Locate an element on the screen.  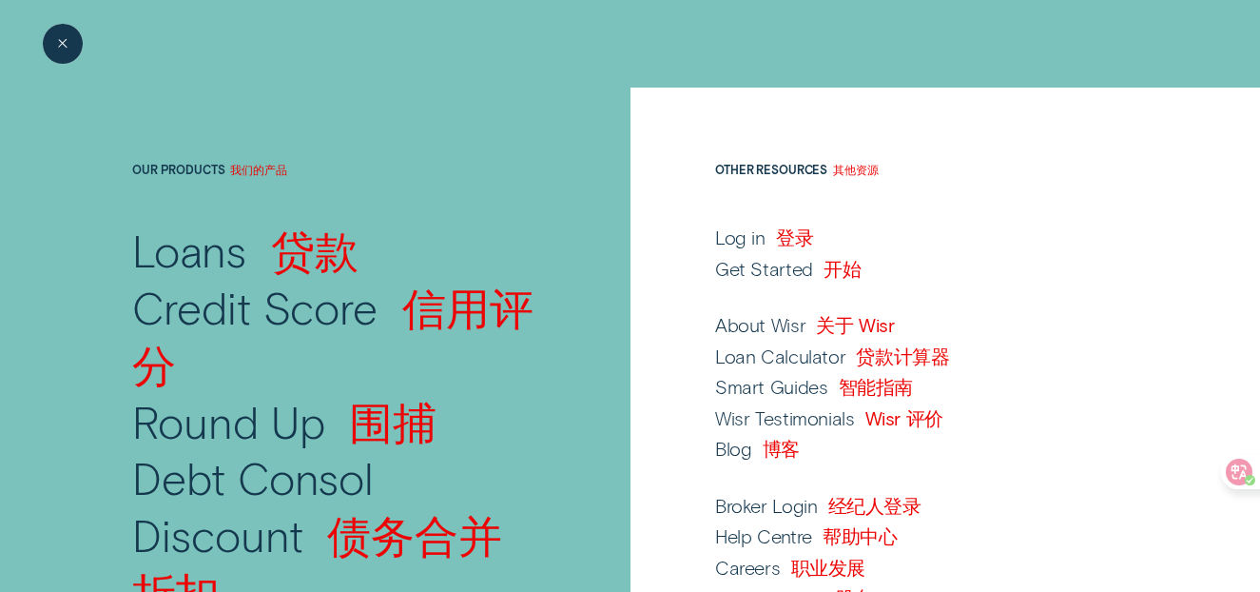
button: Close Menu is located at coordinates (62, 43).